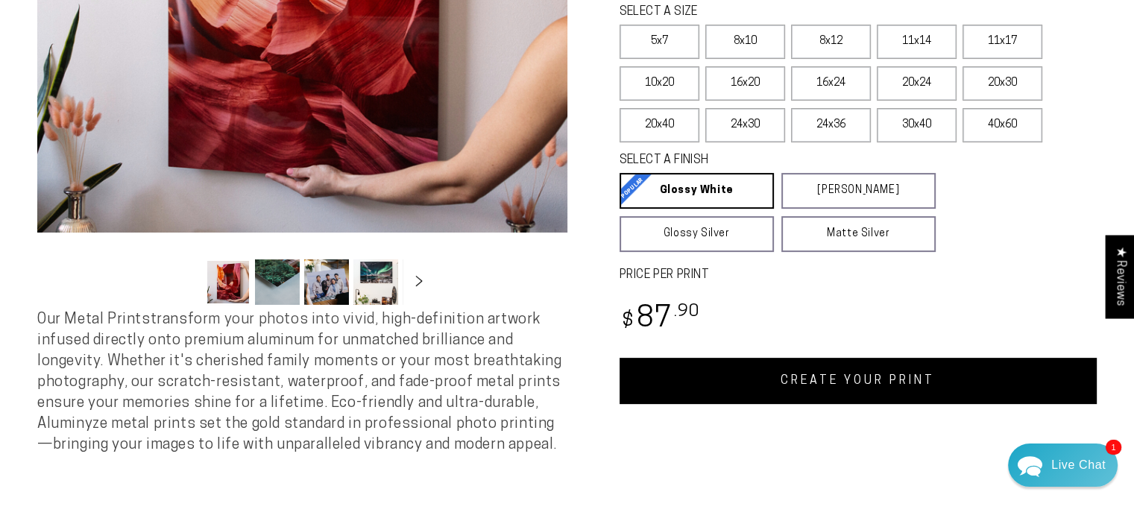 Image resolution: width=1134 pixels, height=524 pixels. Describe the element at coordinates (696, 234) in the screenshot. I see `a: Glossy Silver` at that location.